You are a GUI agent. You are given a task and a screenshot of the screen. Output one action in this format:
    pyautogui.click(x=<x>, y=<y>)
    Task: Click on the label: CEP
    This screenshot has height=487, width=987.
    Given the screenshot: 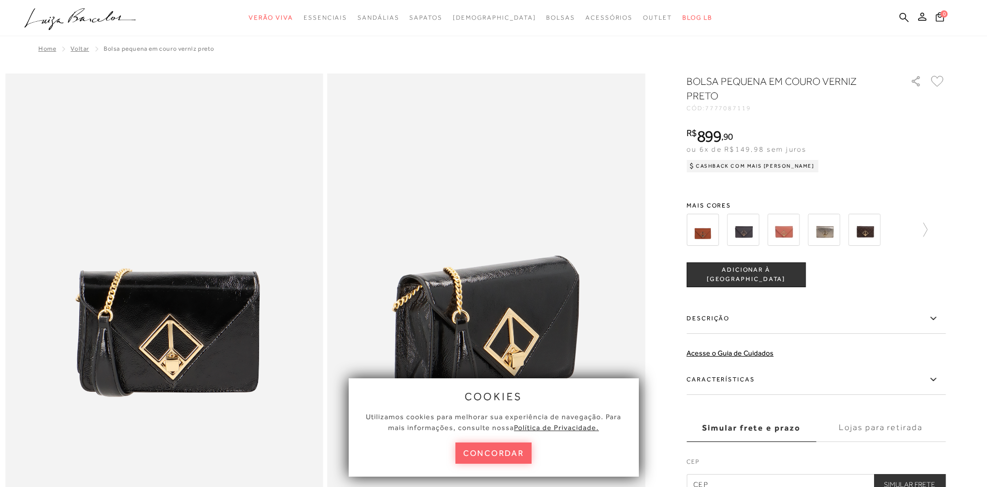 What is the action you would take?
    pyautogui.click(x=816, y=465)
    